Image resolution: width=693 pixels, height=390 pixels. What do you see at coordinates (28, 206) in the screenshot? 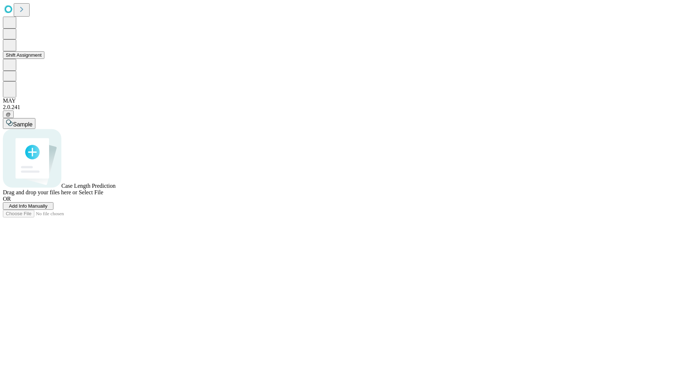
I see `button: Add Info Manually` at bounding box center [28, 206].